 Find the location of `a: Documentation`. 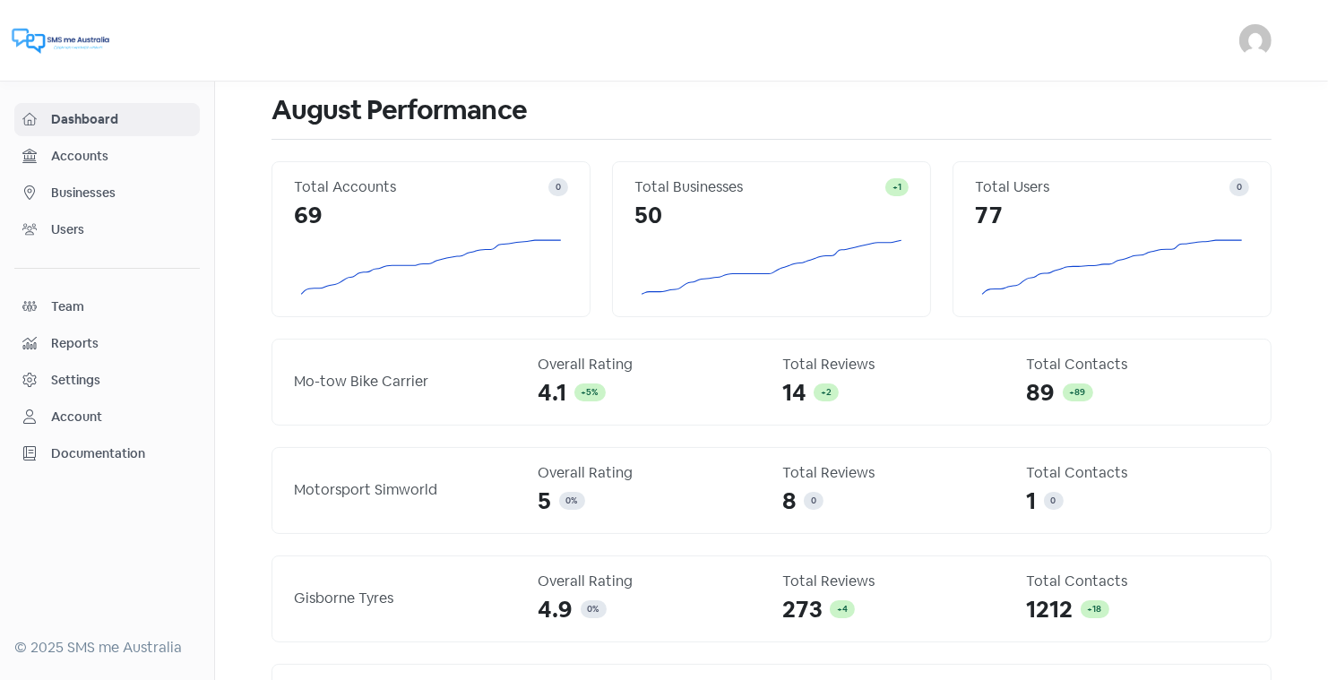

a: Documentation is located at coordinates (107, 454).